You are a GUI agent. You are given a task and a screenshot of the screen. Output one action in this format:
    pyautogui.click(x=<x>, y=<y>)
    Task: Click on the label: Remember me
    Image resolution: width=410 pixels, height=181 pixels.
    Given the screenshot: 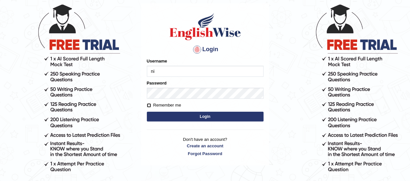 What is the action you would take?
    pyautogui.click(x=164, y=105)
    